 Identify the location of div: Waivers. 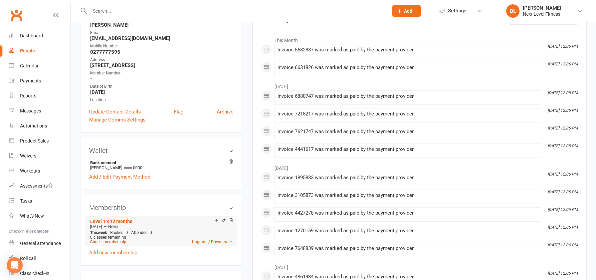
(28, 156).